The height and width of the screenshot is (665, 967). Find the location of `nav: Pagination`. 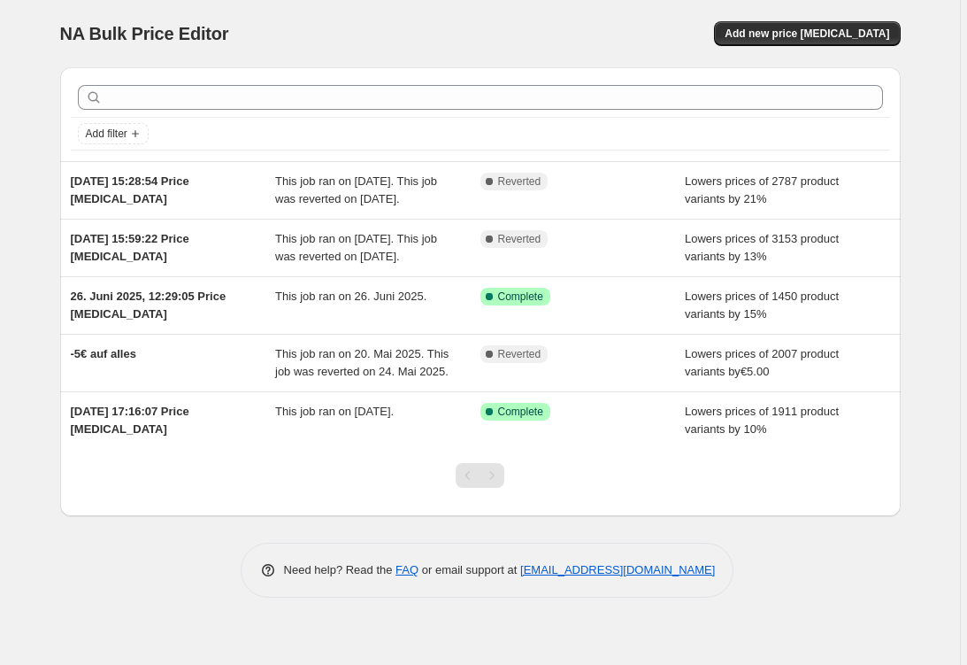

nav: Pagination is located at coordinates (480, 475).